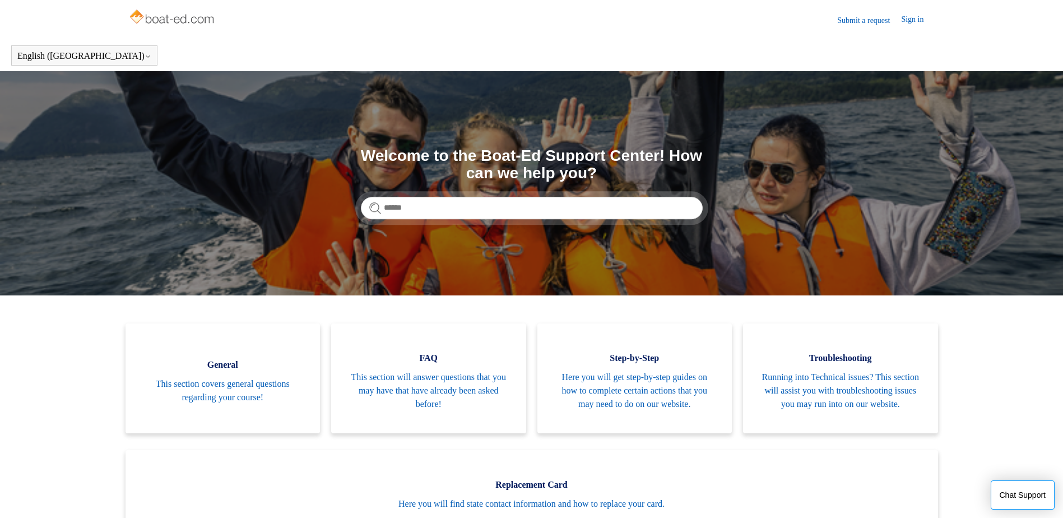  What do you see at coordinates (1023, 495) in the screenshot?
I see `div: Chat Support` at bounding box center [1023, 495].